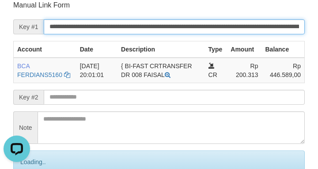 The height and width of the screenshot is (169, 318). Describe the element at coordinates (159, 5) in the screenshot. I see `p: Manual Link Form` at that location.